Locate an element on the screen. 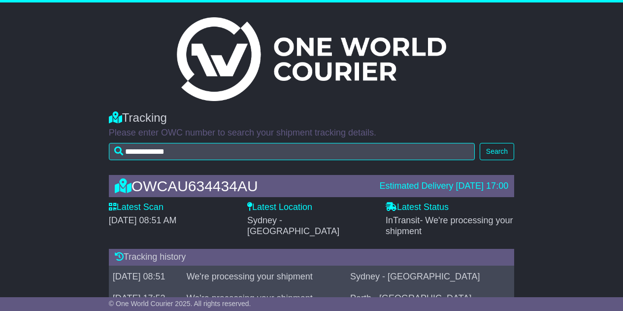 This screenshot has height=311, width=623. span: © One World Courier 2025. All rights reserved. is located at coordinates (180, 303).